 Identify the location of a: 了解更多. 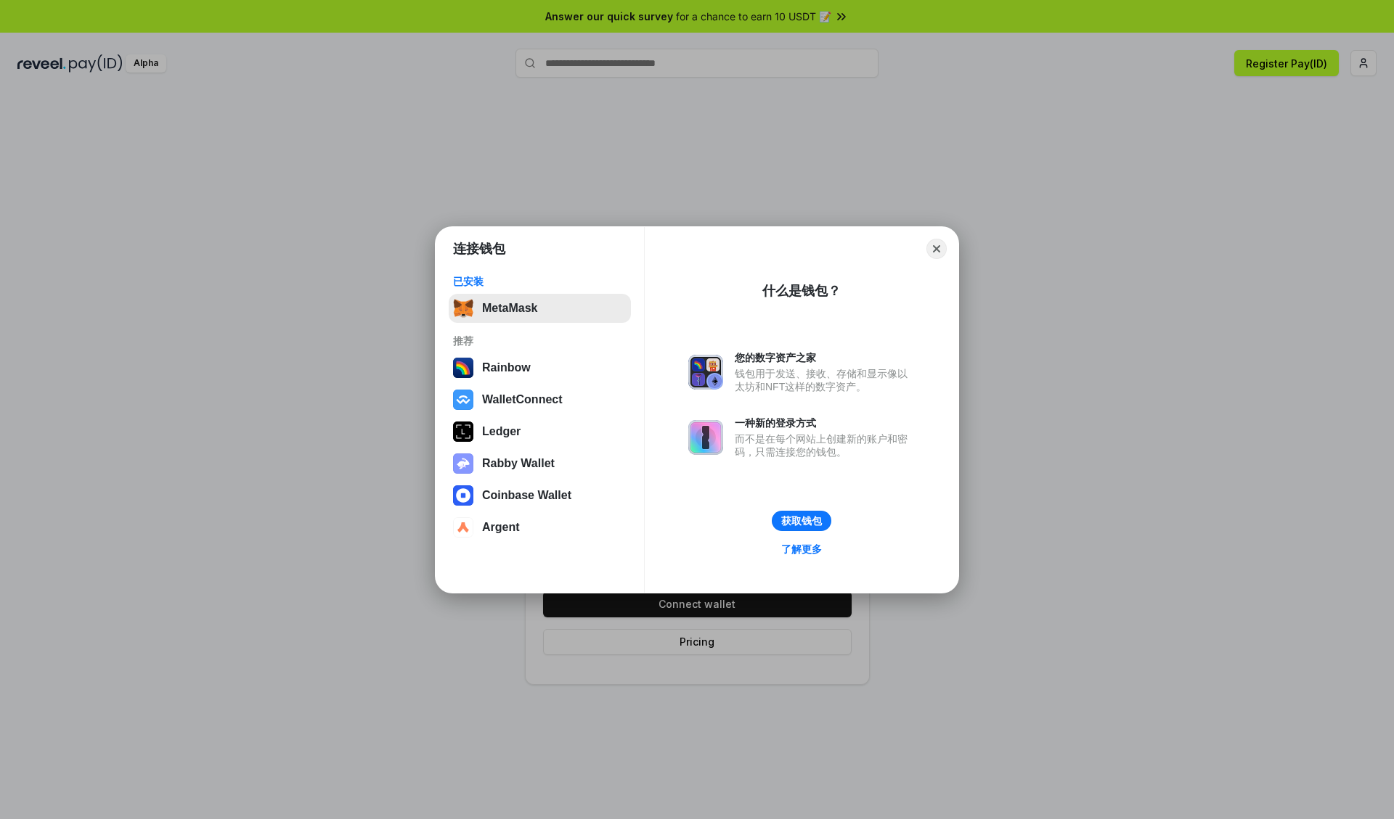
(801, 549).